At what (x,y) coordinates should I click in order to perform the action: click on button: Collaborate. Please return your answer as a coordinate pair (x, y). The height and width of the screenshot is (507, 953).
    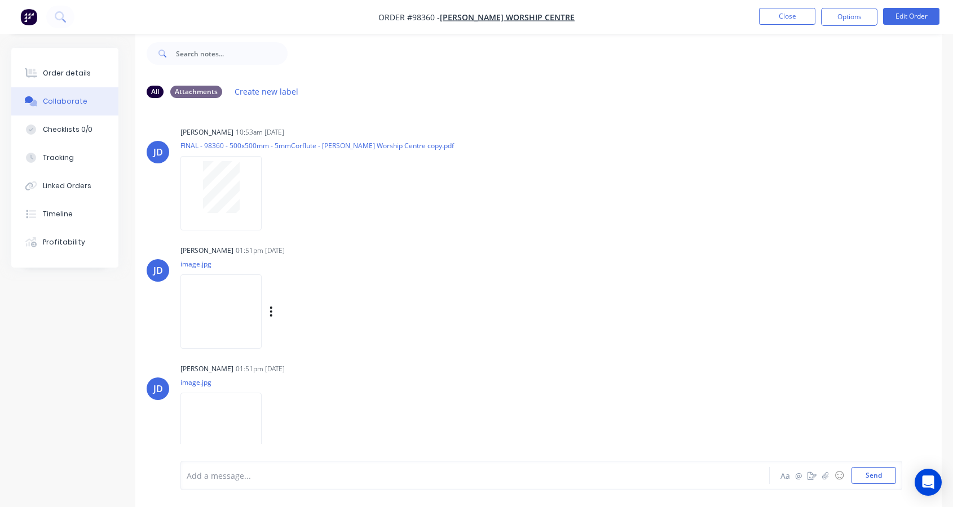
    Looking at the image, I should click on (65, 101).